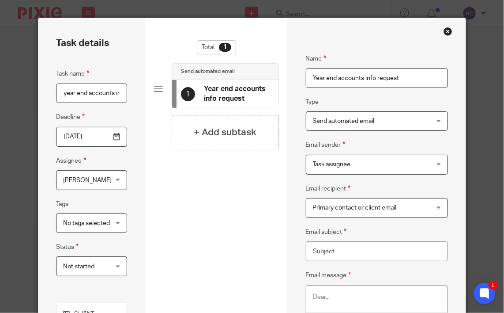 The width and height of the screenshot is (504, 313). Describe the element at coordinates (216, 47) in the screenshot. I see `div: Total` at that location.